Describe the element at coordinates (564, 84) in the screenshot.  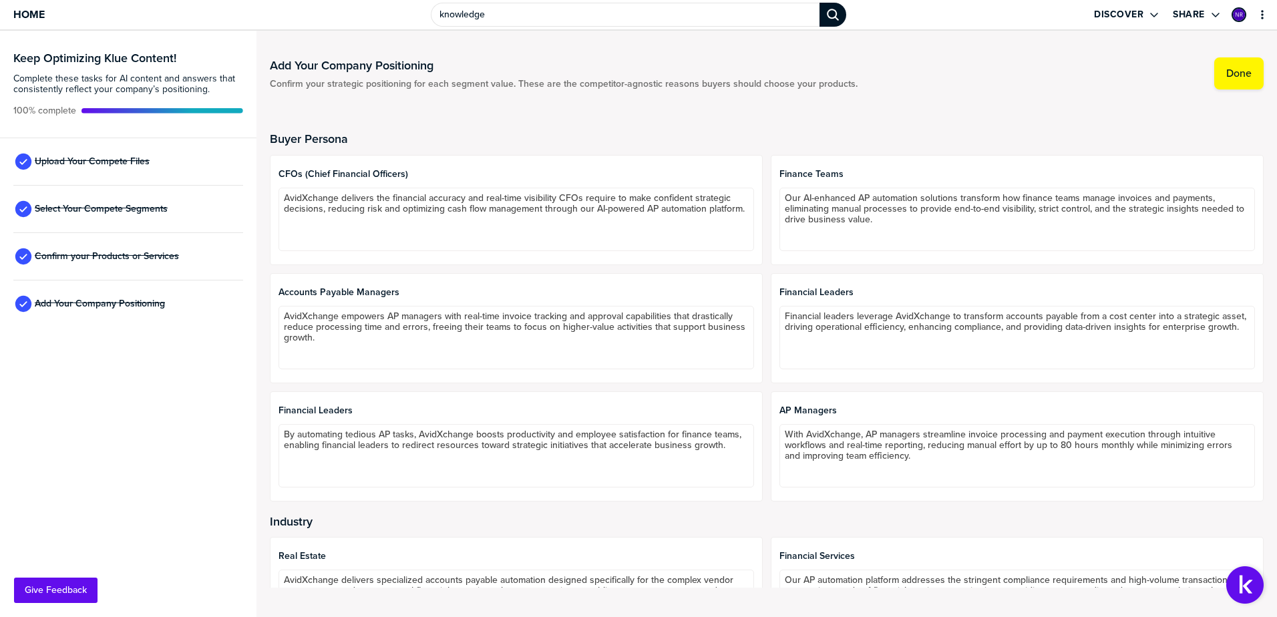
I see `span: Confirm your strategic positioning for each segment value. These are the competitor-agnostic reas...` at that location.